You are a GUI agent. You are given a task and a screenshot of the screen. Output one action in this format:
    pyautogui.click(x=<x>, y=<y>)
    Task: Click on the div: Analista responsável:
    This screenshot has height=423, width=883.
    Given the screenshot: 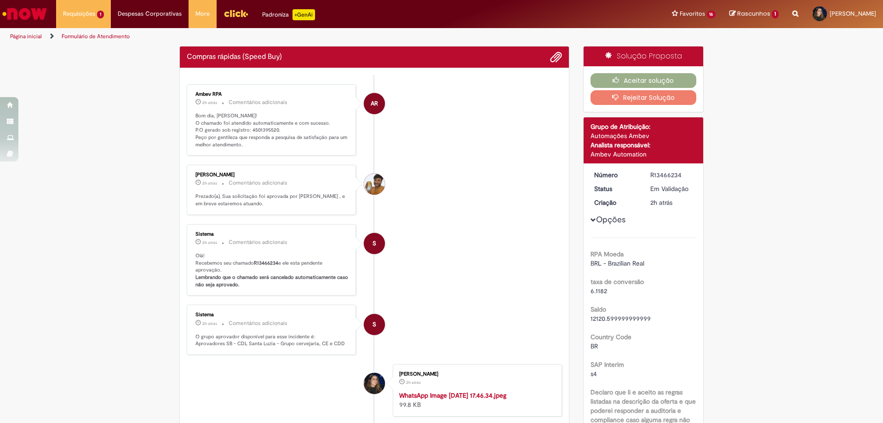 What is the action you would take?
    pyautogui.click(x=643, y=145)
    